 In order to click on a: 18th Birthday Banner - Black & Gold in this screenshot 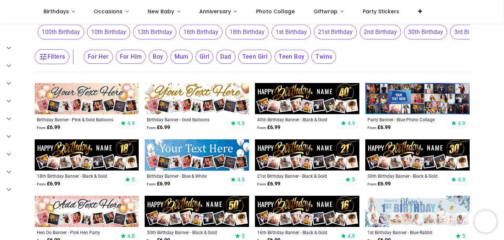, I will do `click(77, 176)`.